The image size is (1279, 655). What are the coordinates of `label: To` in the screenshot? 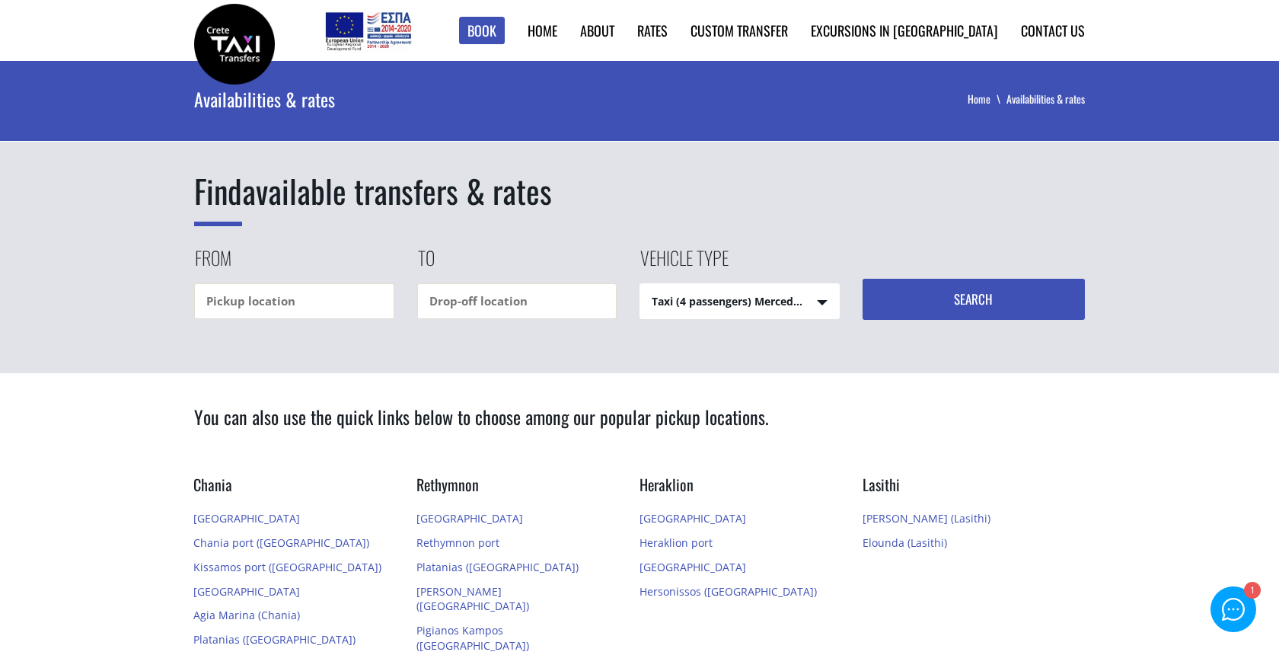 It's located at (426, 263).